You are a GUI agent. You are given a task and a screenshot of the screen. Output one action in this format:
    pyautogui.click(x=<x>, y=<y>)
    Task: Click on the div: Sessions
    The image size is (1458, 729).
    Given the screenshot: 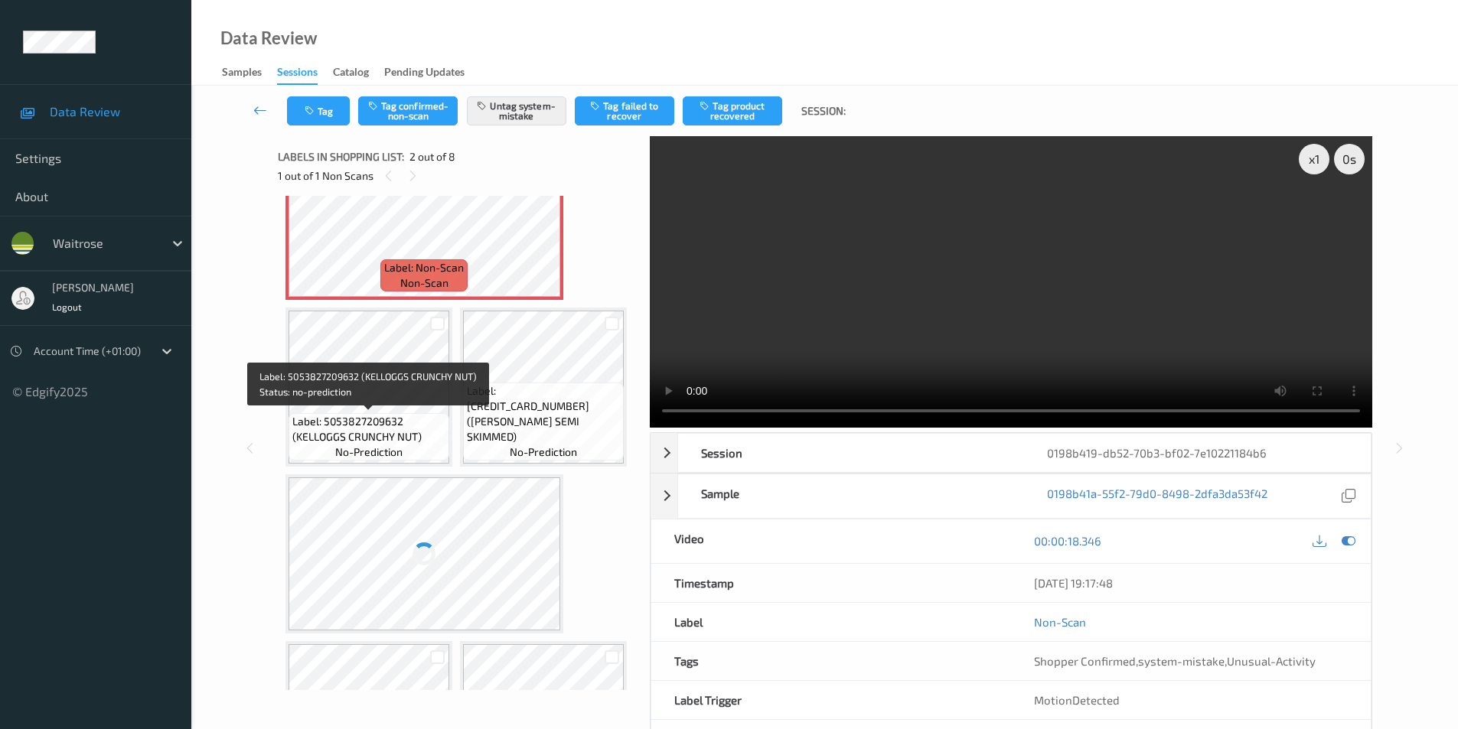 What is the action you would take?
    pyautogui.click(x=297, y=74)
    